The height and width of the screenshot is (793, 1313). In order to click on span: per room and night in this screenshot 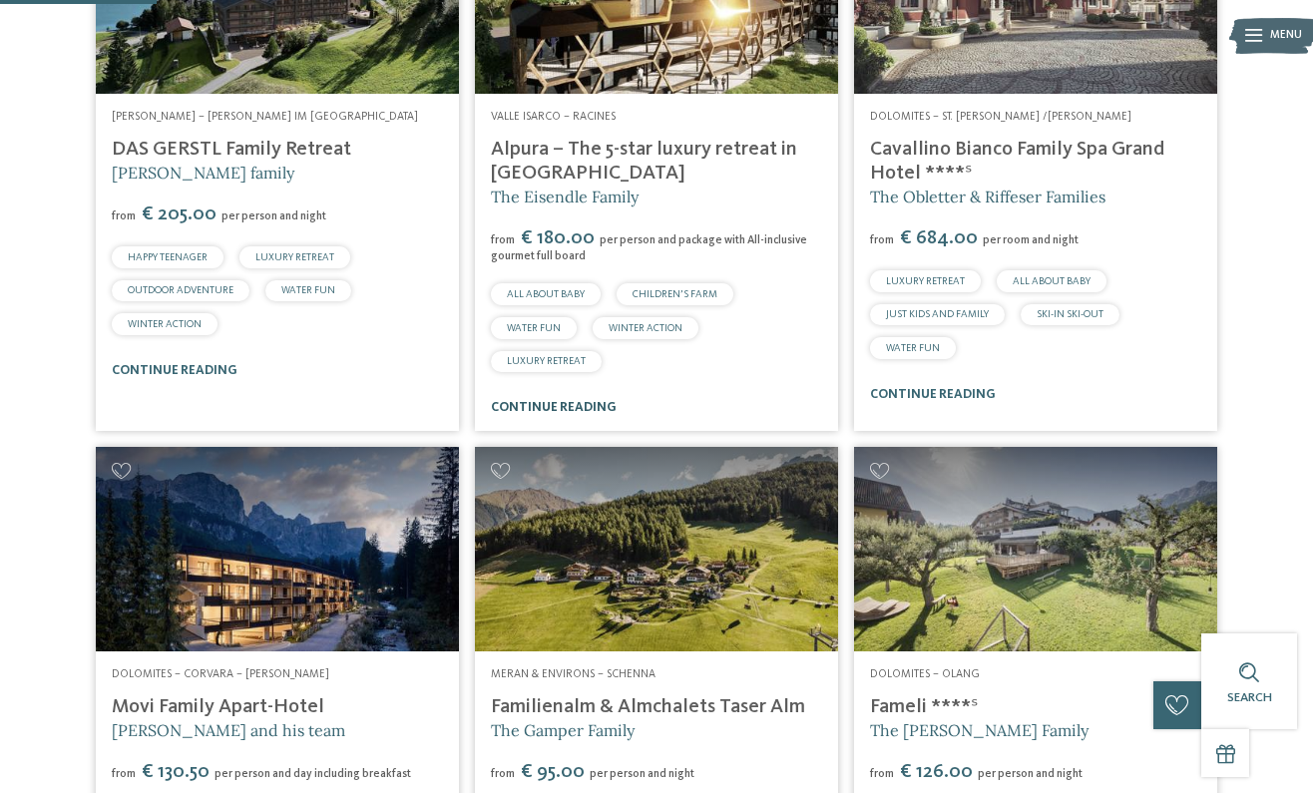, I will do `click(1031, 240)`.